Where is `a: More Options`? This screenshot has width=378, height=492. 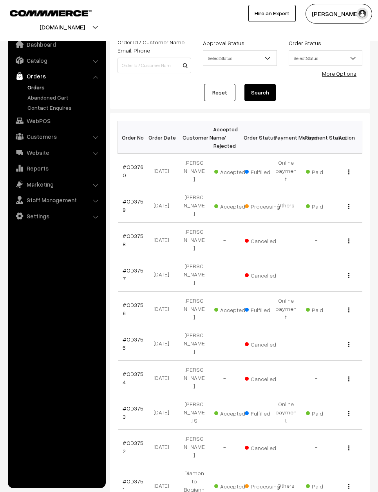
a: More Options is located at coordinates (339, 73).